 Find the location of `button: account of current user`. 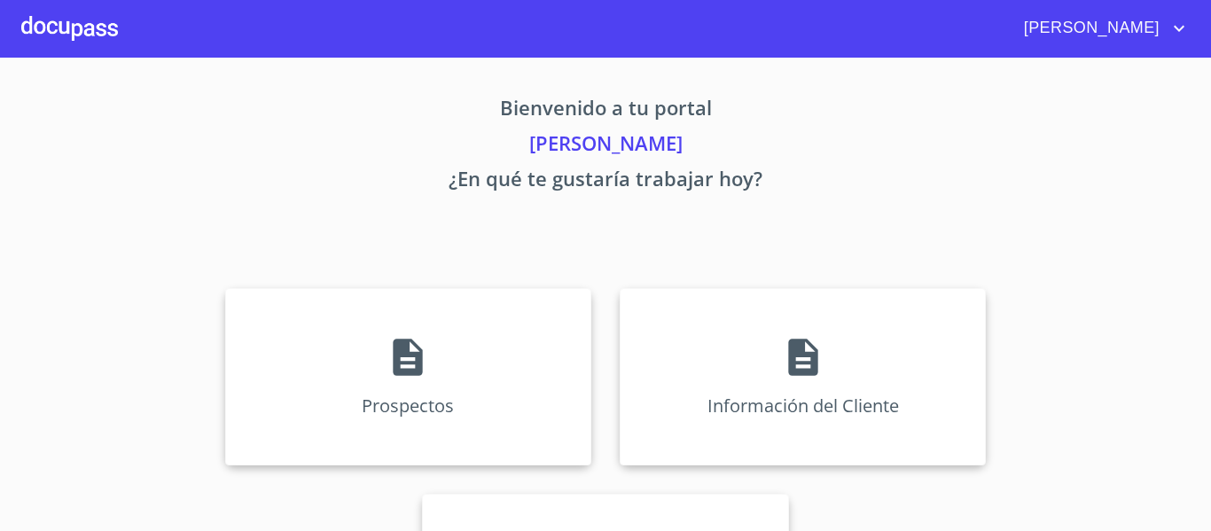

button: account of current user is located at coordinates (1100, 28).